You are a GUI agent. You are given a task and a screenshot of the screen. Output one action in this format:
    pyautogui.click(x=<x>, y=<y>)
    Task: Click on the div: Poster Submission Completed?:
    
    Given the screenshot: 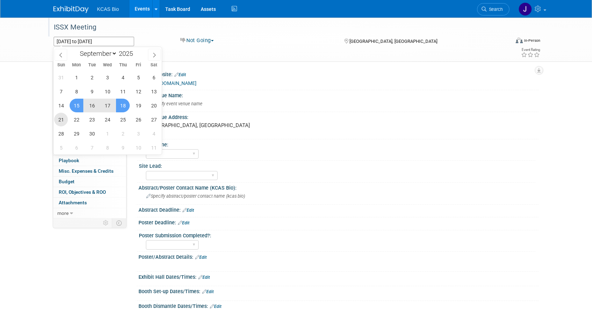 What is the action you would take?
    pyautogui.click(x=337, y=235)
    